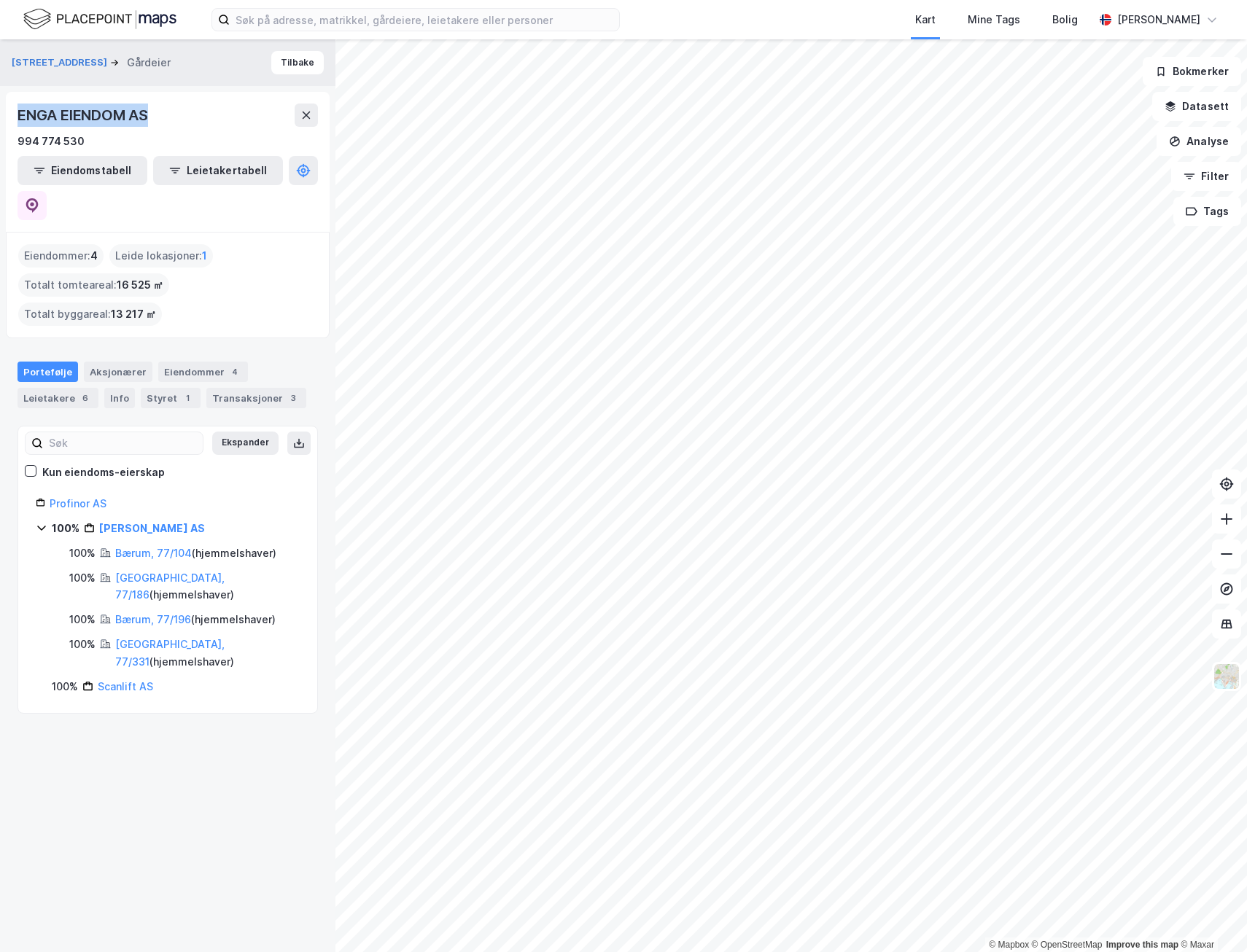  I want to click on div: 3, so click(293, 398).